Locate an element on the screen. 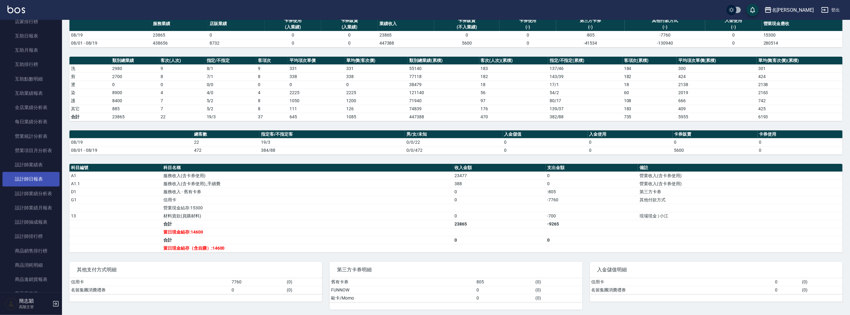 The width and height of the screenshot is (850, 315). td: 77118 is located at coordinates (443, 77).